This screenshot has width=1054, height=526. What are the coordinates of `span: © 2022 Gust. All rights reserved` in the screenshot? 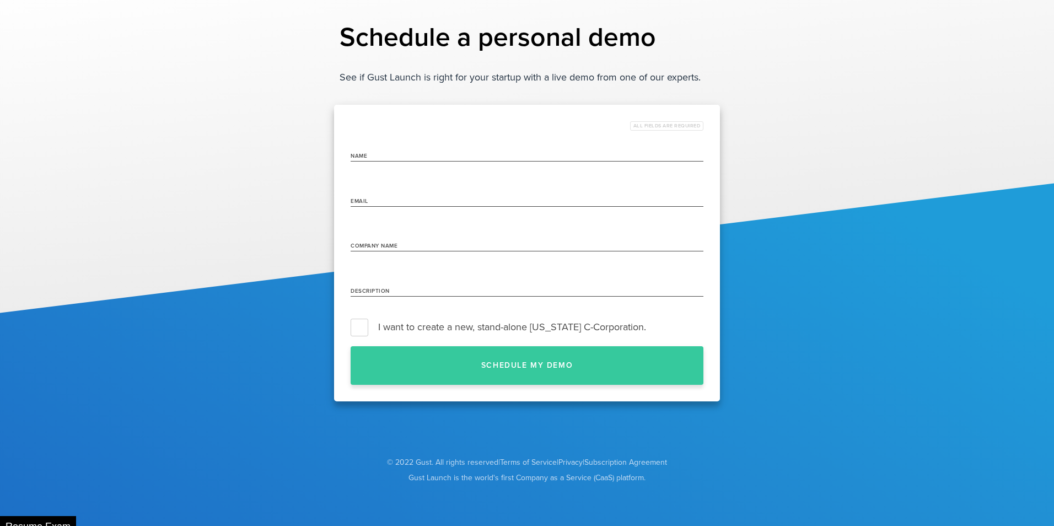 It's located at (443, 462).